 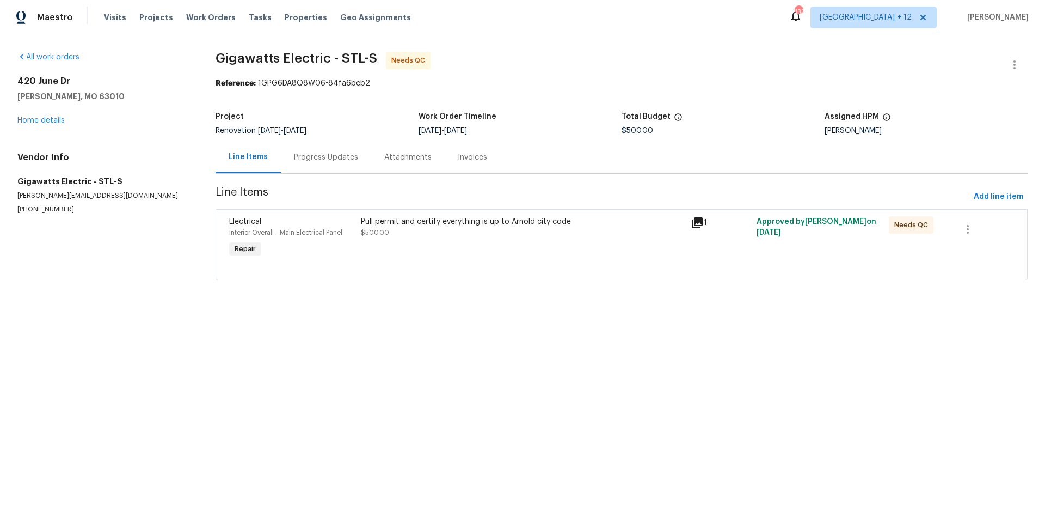 What do you see at coordinates (156, 17) in the screenshot?
I see `span: Projects` at bounding box center [156, 17].